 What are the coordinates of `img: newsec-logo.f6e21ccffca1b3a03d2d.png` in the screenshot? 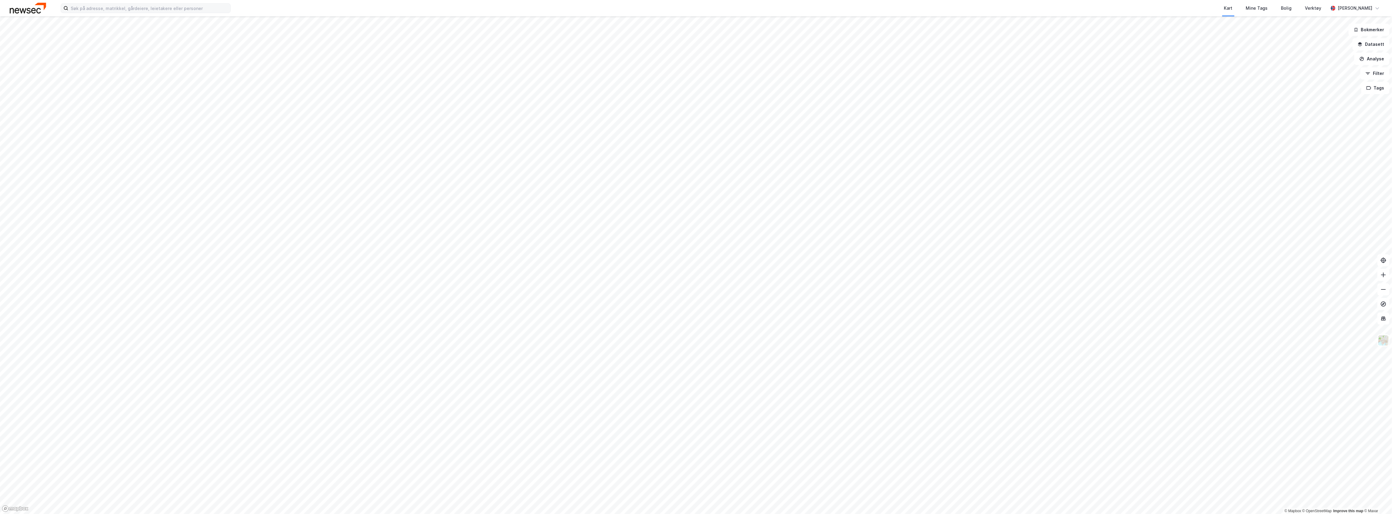 It's located at (28, 8).